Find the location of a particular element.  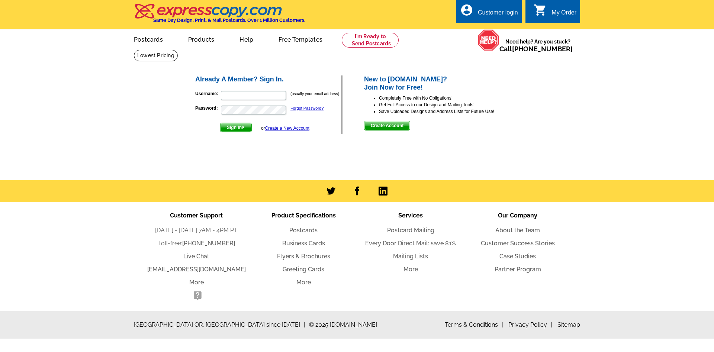

i: shopping_cart is located at coordinates (540, 10).